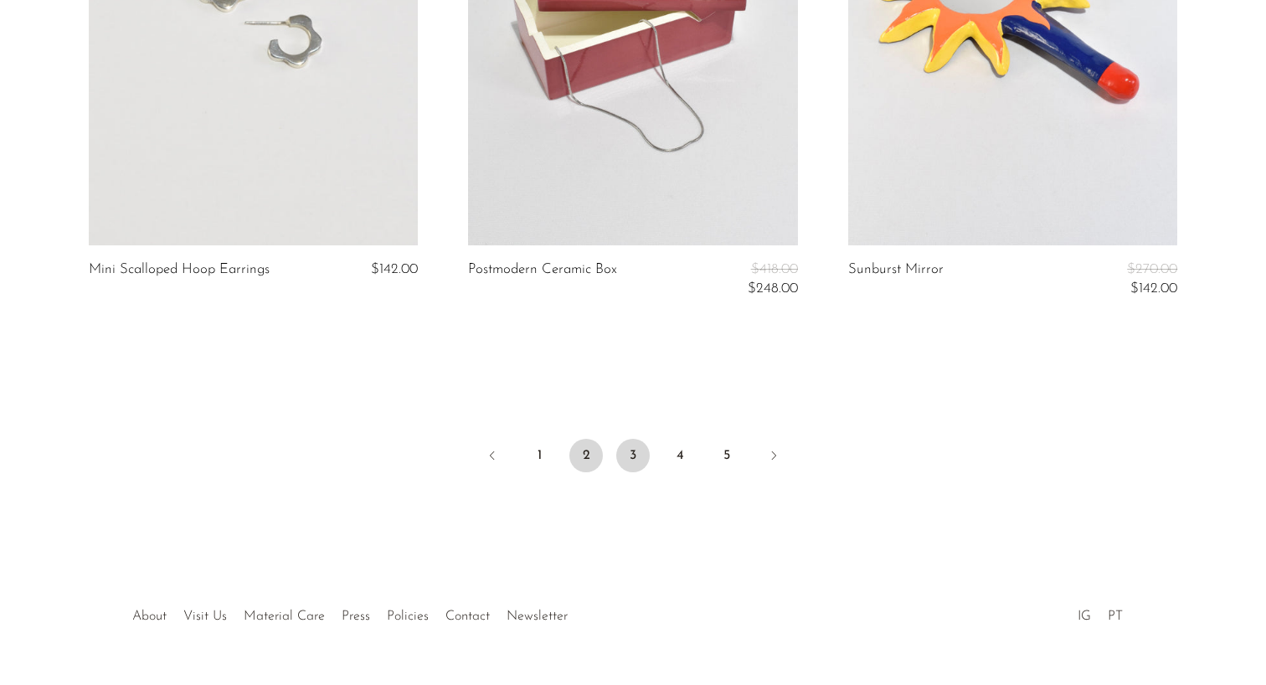 The width and height of the screenshot is (1266, 685). I want to click on a: Press, so click(356, 616).